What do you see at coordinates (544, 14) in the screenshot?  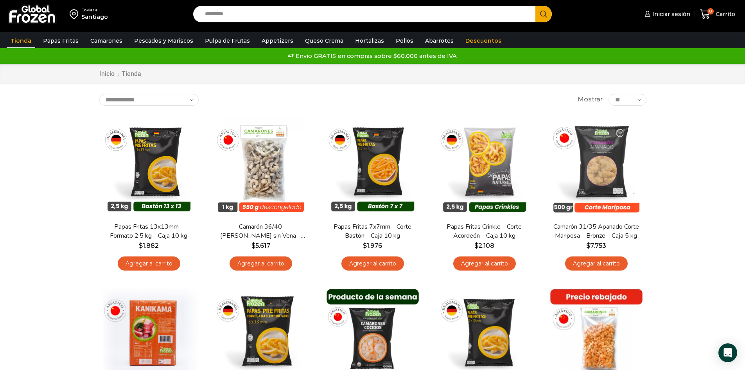 I see `button: Search button` at bounding box center [544, 14].